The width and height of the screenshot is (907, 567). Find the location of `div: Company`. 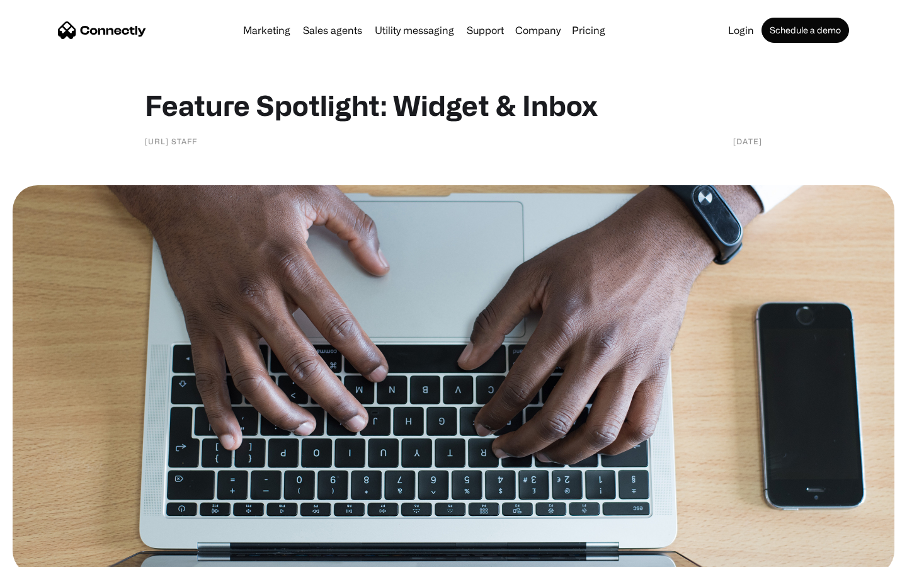

div: Company is located at coordinates (538, 30).